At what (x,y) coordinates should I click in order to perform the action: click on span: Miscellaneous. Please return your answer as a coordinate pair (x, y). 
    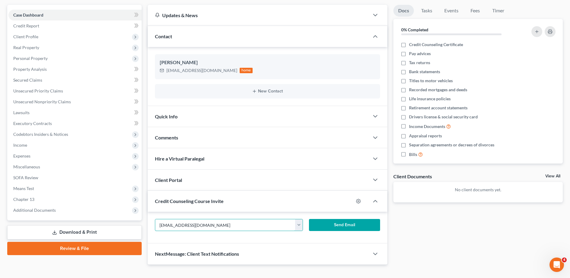
    Looking at the image, I should click on (27, 167).